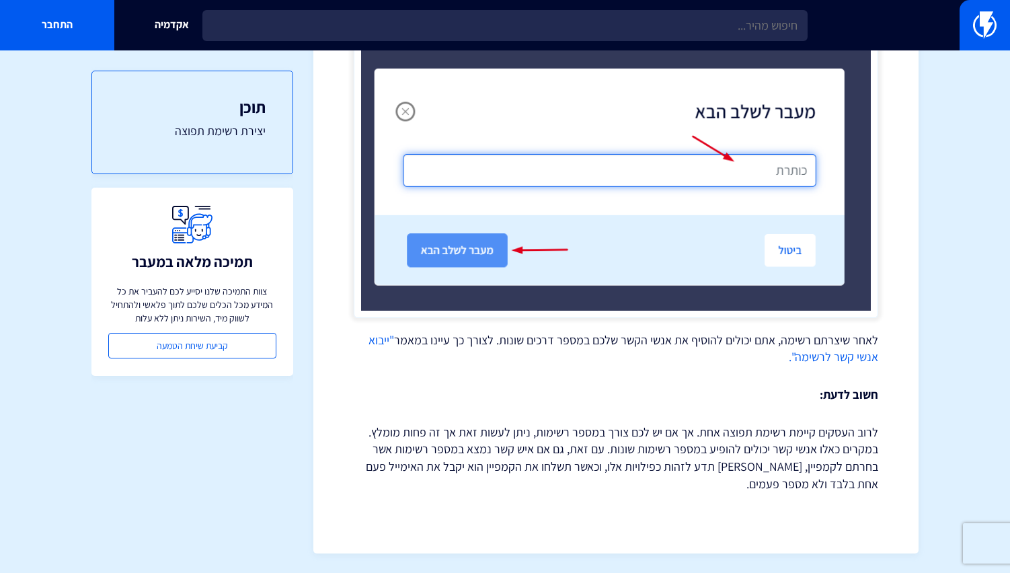 This screenshot has height=573, width=1010. I want to click on p: צוות התמיכה שלנו יסייע לכם להעביר את כל המידע מכל הכלים שלכם לתוך פלאשי ולהתחיל לשווק מיד, השירות..., so click(192, 304).